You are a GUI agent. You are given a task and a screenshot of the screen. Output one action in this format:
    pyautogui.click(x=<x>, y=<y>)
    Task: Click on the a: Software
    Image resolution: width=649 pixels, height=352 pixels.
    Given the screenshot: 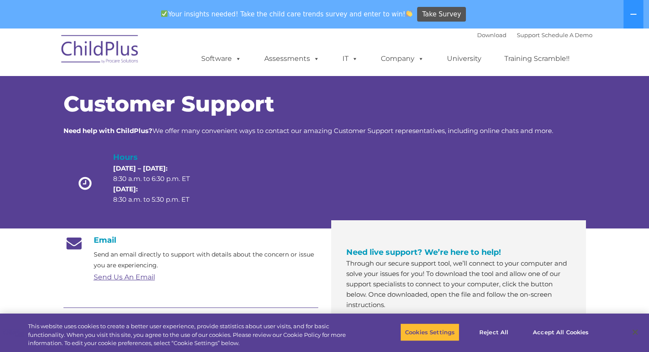 What is the action you would take?
    pyautogui.click(x=221, y=59)
    